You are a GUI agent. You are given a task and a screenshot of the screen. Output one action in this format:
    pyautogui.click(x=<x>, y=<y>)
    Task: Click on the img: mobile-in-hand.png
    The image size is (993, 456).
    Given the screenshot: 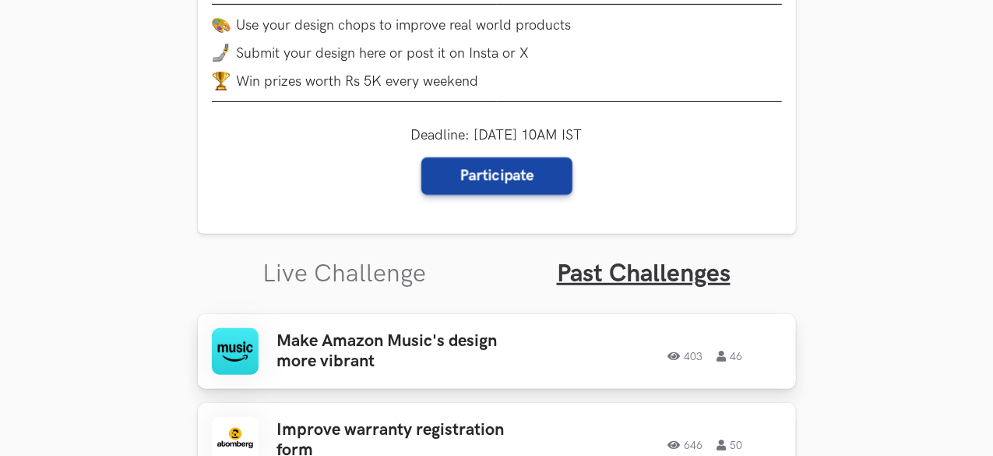 What is the action you would take?
    pyautogui.click(x=221, y=53)
    